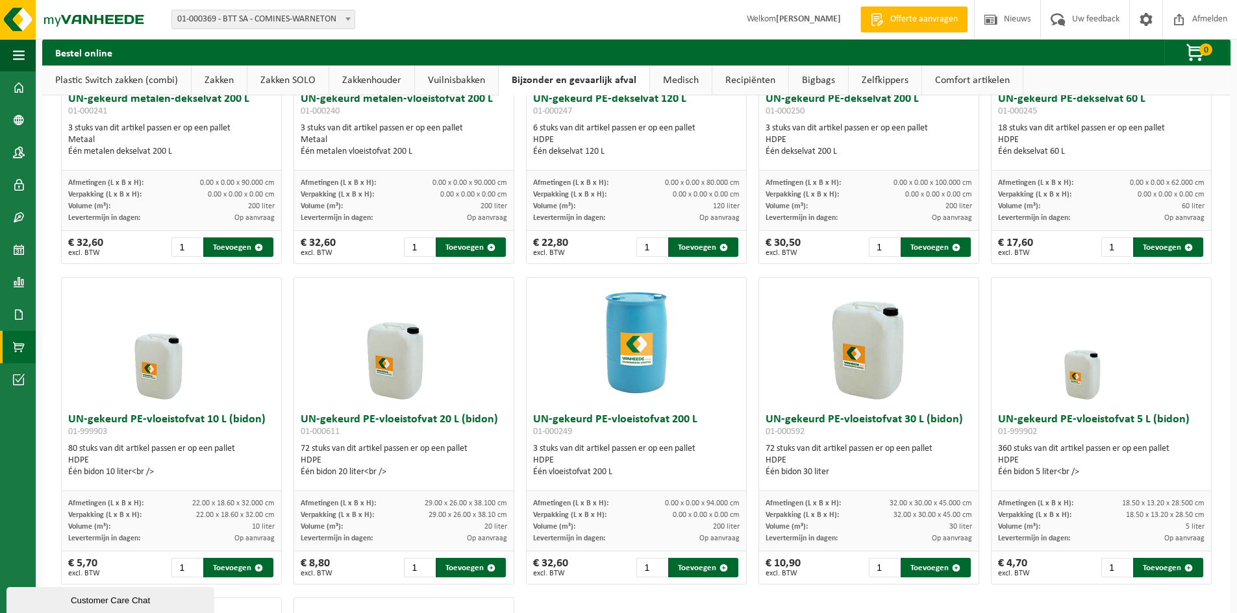 The width and height of the screenshot is (1237, 613). What do you see at coordinates (636, 473) in the screenshot?
I see `div: Één vloeistofvat 200 L` at bounding box center [636, 473].